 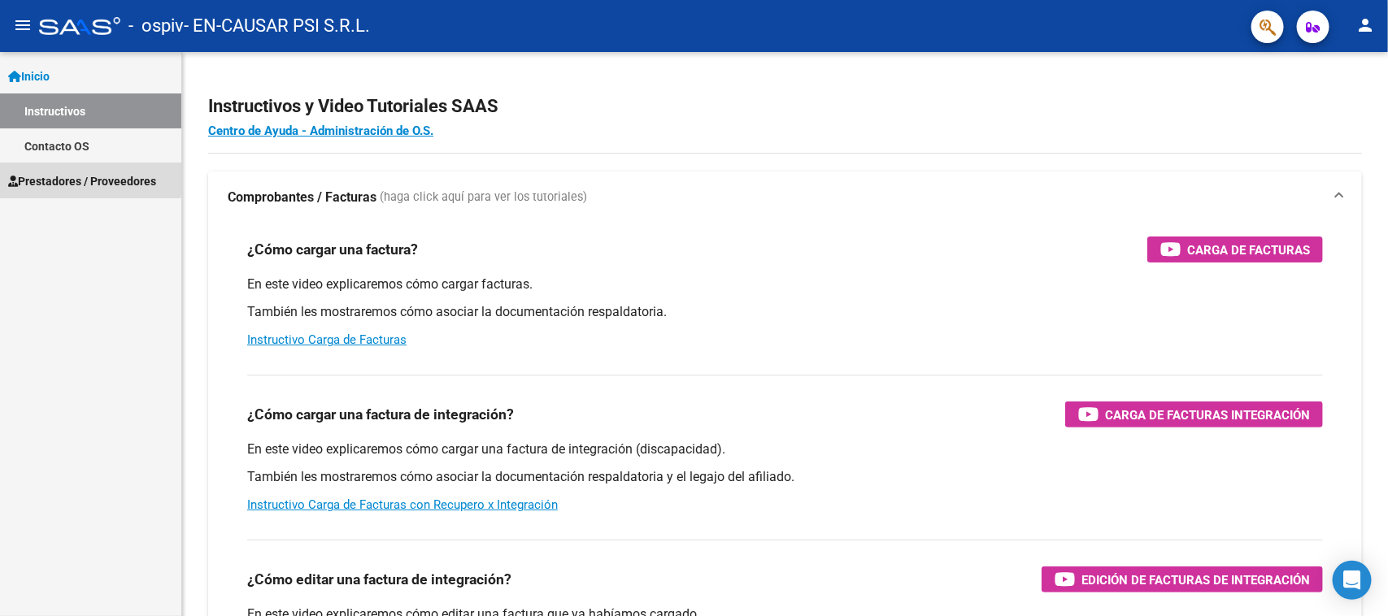 I want to click on span: Prestadores / Proveedores, so click(x=82, y=181).